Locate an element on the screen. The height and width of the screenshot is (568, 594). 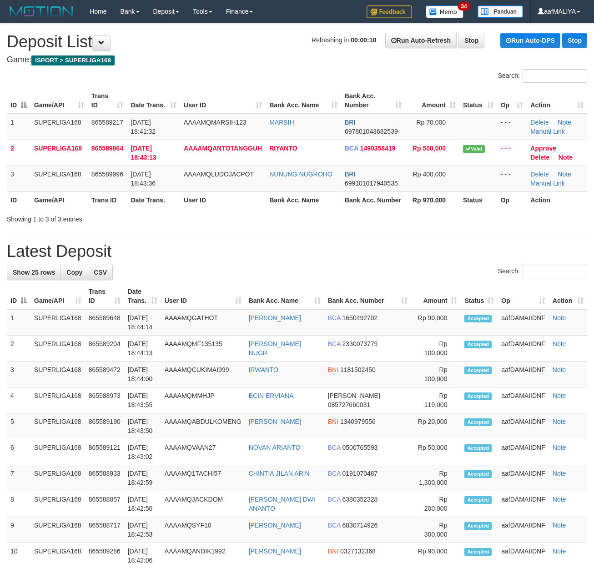
span: Valid transaction is located at coordinates (474, 149).